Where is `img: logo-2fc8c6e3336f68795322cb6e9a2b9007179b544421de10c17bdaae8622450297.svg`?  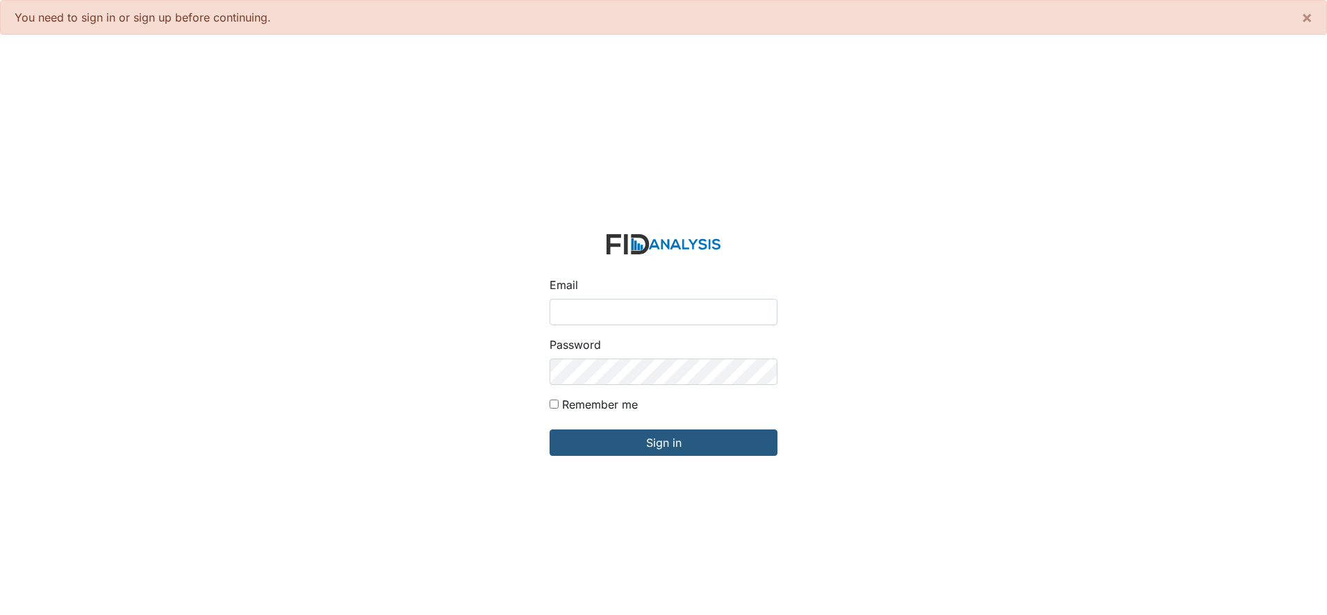
img: logo-2fc8c6e3336f68795322cb6e9a2b9007179b544421de10c17bdaae8622450297.svg is located at coordinates (664, 244).